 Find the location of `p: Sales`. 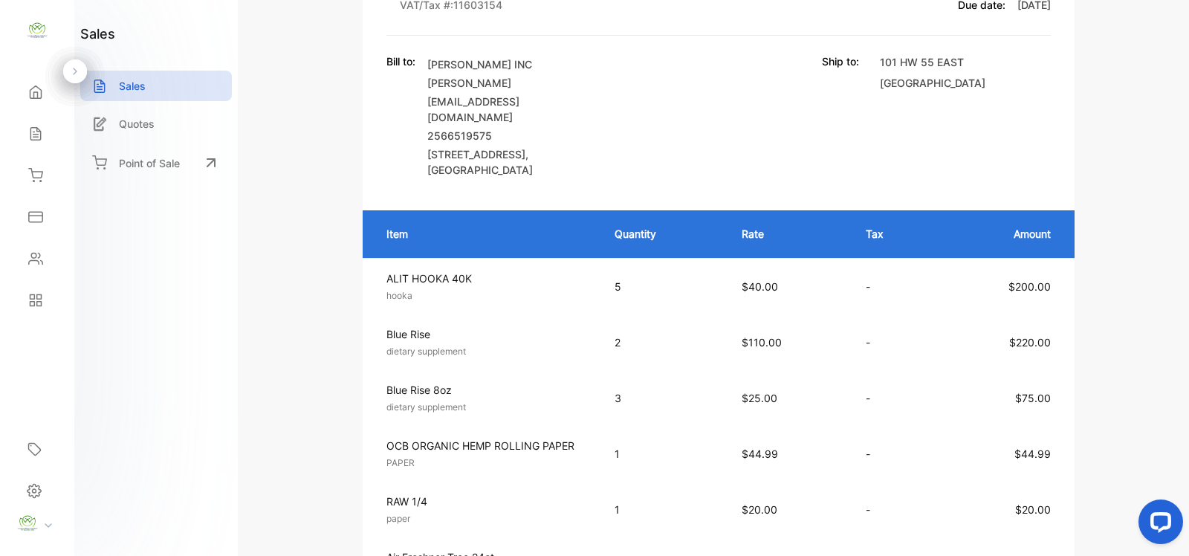

p: Sales is located at coordinates (132, 85).